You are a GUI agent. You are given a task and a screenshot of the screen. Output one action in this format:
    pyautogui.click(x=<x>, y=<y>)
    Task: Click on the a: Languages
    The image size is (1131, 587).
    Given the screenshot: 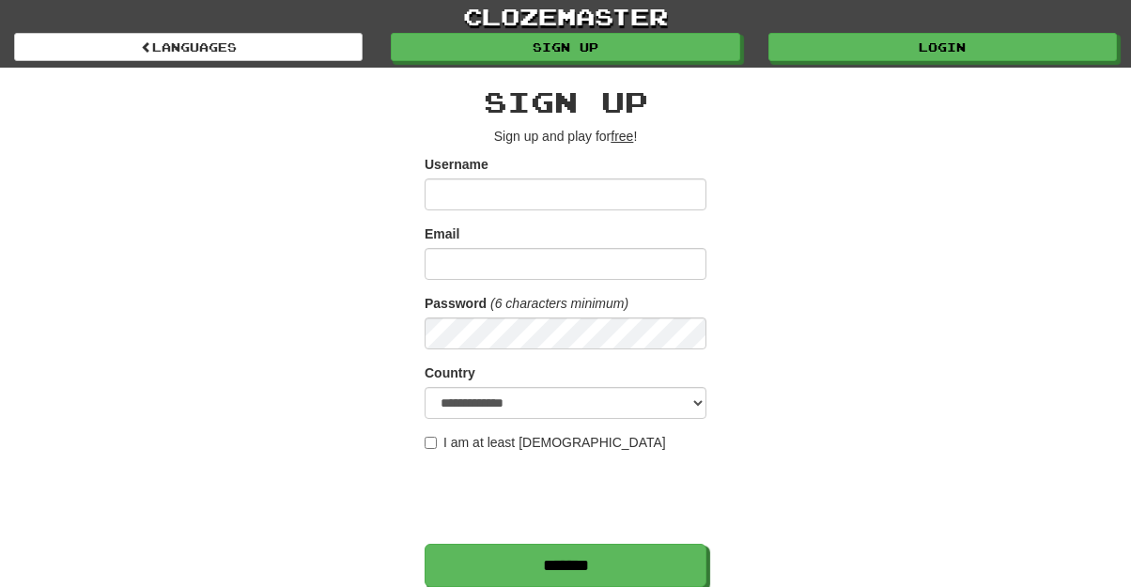 What is the action you would take?
    pyautogui.click(x=188, y=47)
    